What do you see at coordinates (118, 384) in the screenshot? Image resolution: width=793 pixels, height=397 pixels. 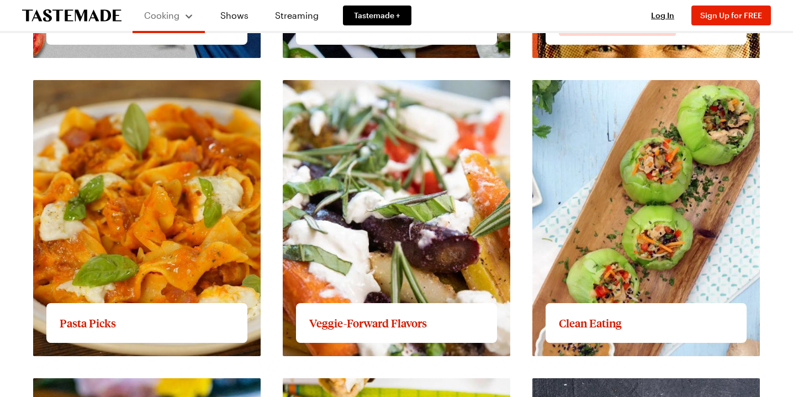 I see `a: View full content for Delectable Desserts` at bounding box center [118, 384].